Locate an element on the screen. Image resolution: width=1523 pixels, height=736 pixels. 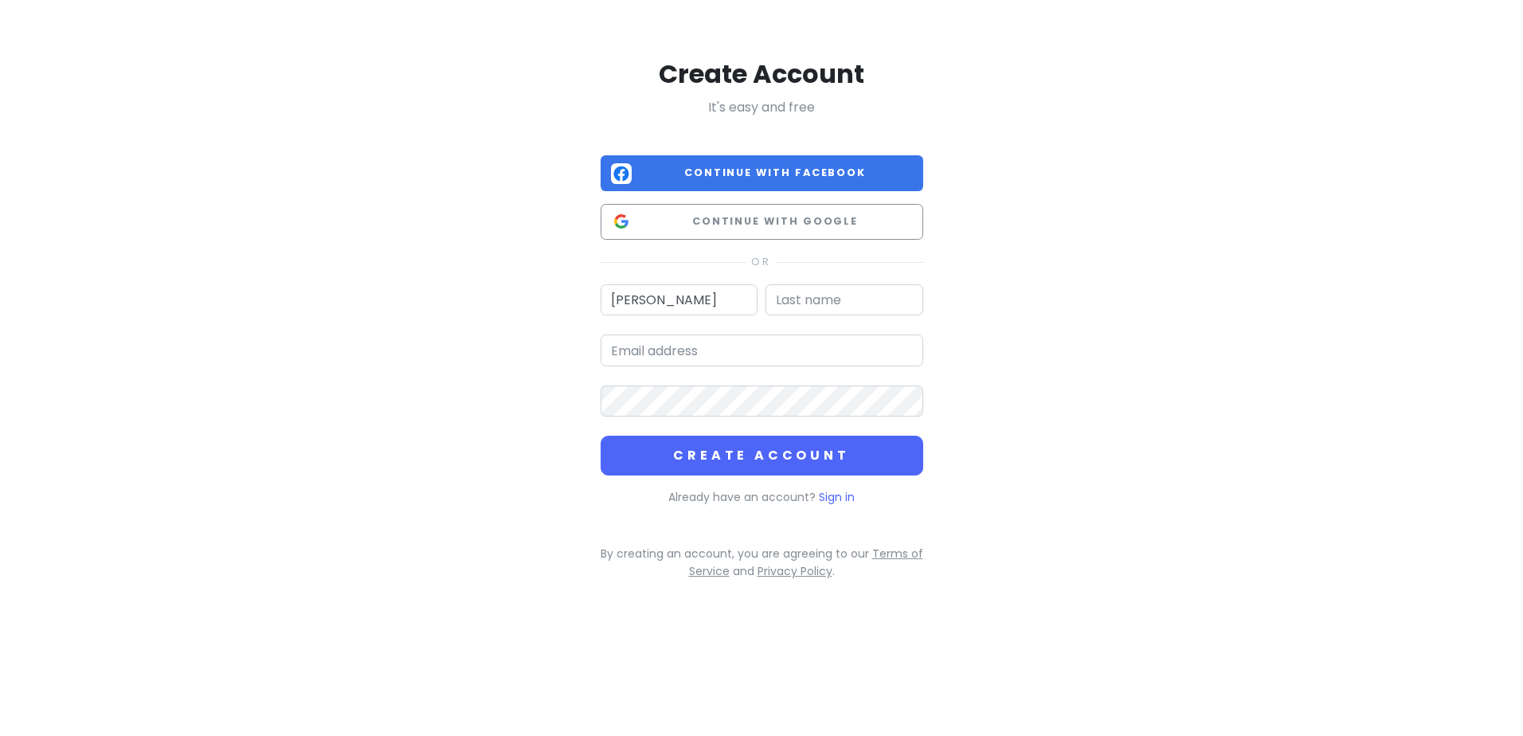
button: Continue with Google is located at coordinates (761, 221).